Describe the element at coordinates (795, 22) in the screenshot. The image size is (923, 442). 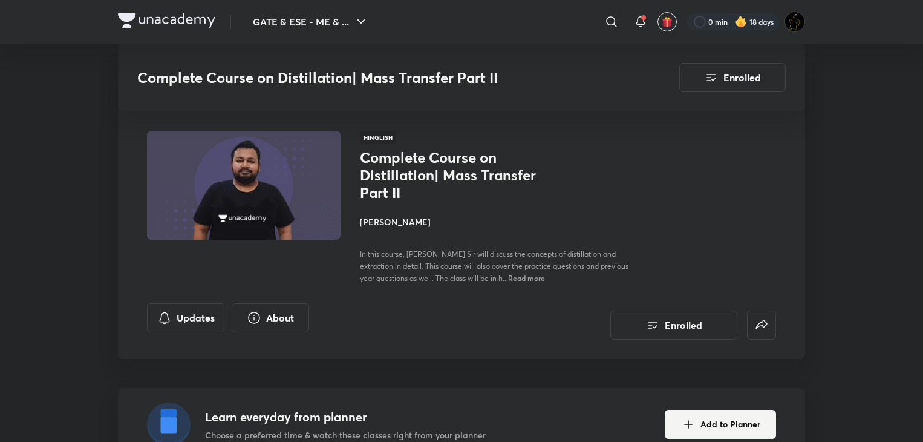
I see `img: Ranit Maity01` at that location.